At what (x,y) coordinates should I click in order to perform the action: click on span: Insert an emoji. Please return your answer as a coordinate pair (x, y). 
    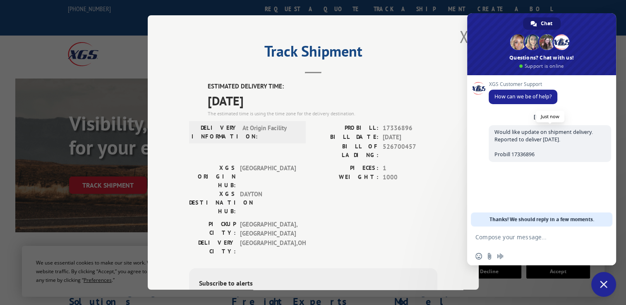
    Looking at the image, I should click on (479, 257).